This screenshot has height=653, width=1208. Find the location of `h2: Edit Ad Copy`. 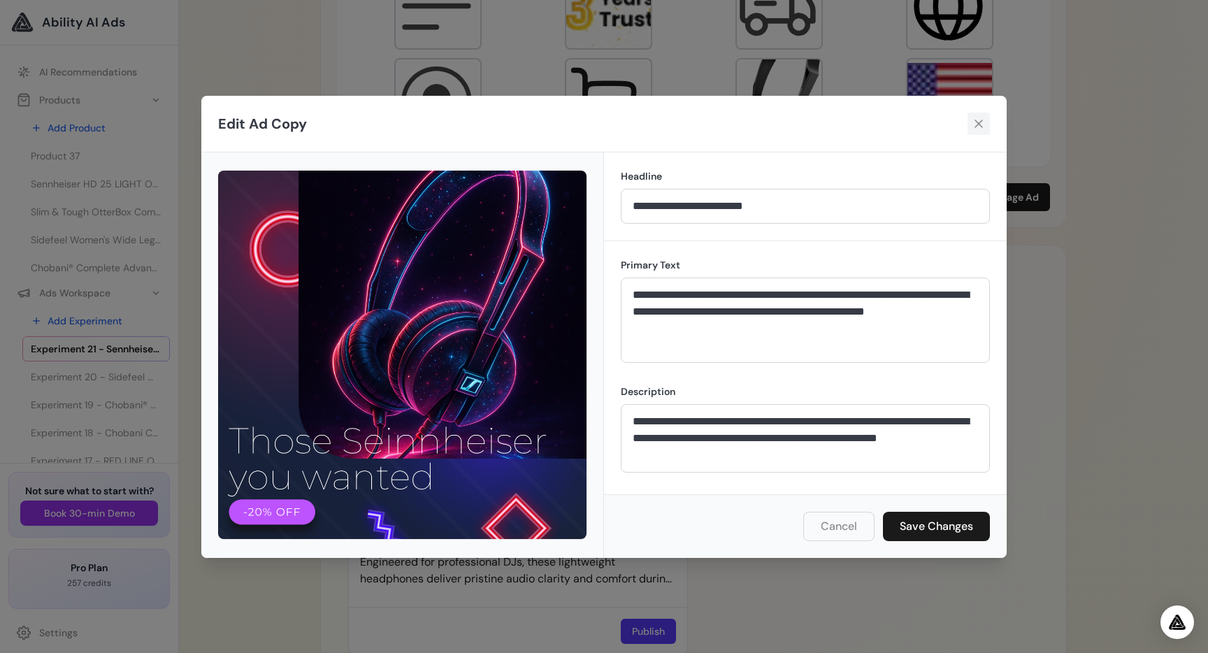

h2: Edit Ad Copy is located at coordinates (262, 124).